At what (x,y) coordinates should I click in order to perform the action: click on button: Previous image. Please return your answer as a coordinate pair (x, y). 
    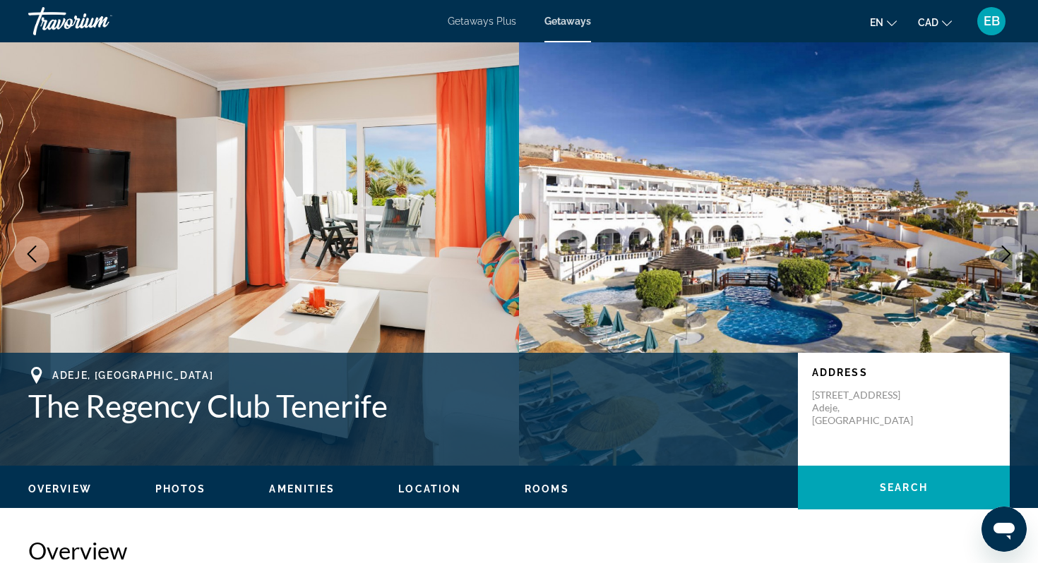
    Looking at the image, I should click on (32, 254).